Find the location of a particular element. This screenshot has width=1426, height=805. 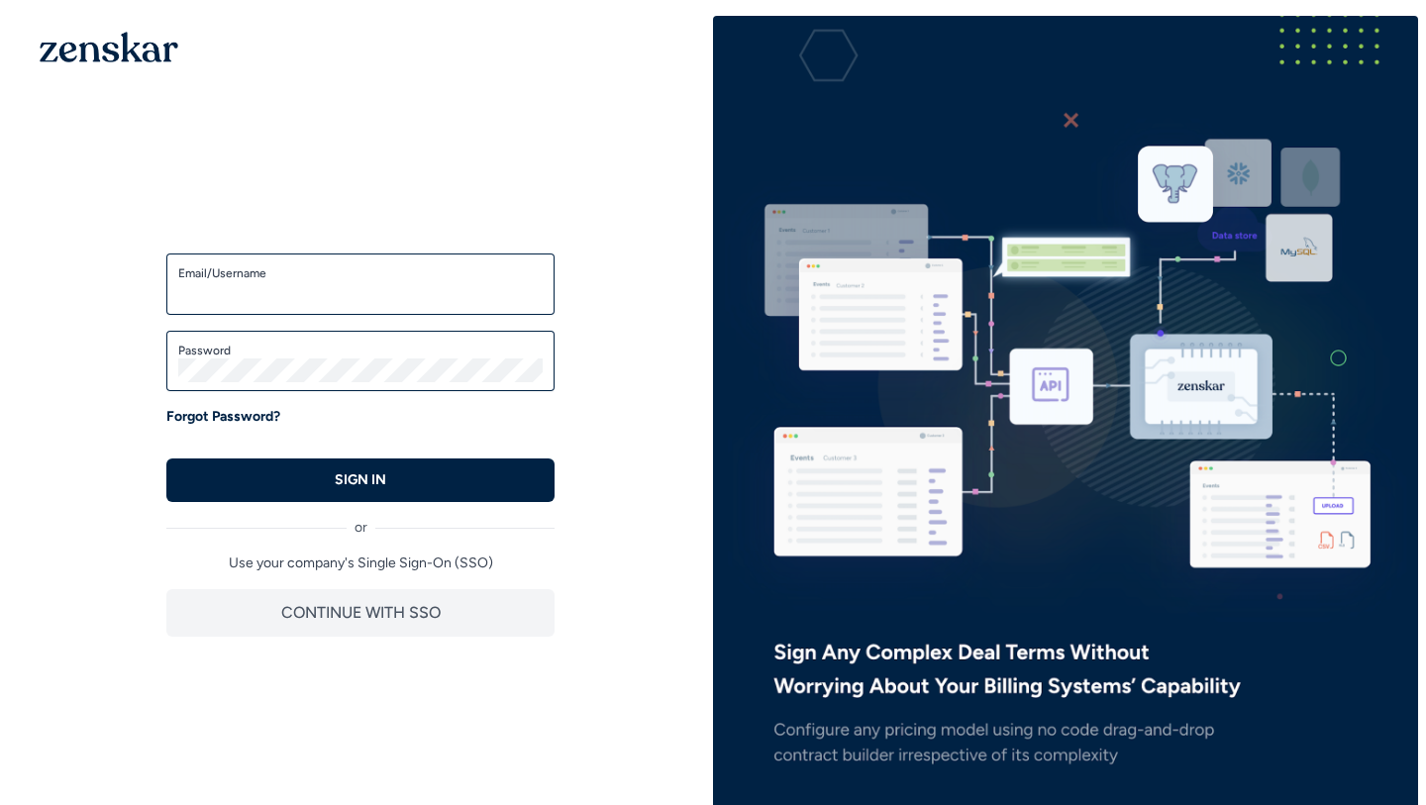

div: or is located at coordinates (360, 520).